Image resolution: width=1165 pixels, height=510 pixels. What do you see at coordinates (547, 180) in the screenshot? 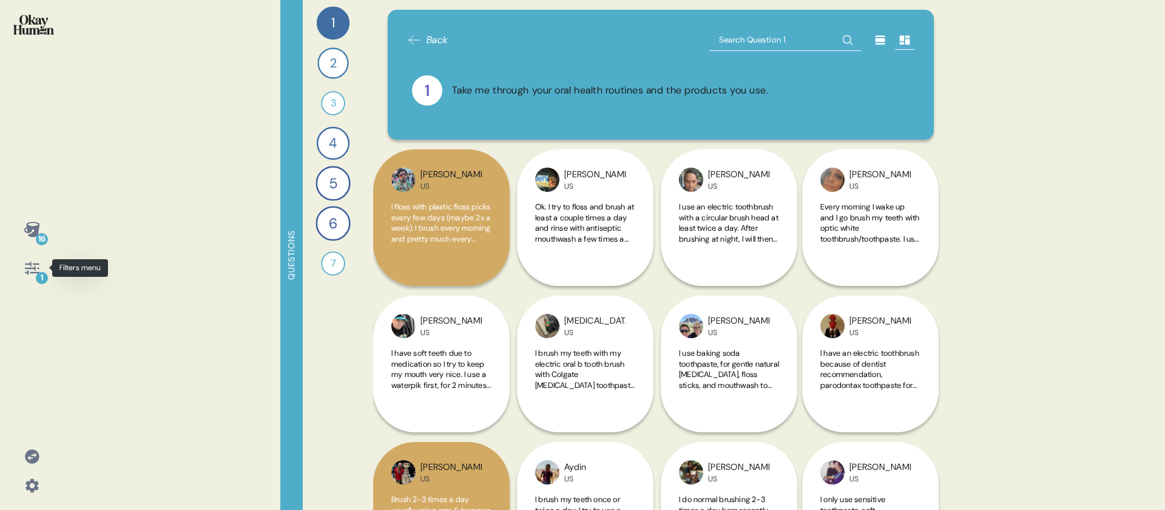
I see `img: profilepic_rand_N78tkc3rnn-1751914458.jpg` at bounding box center [547, 180].